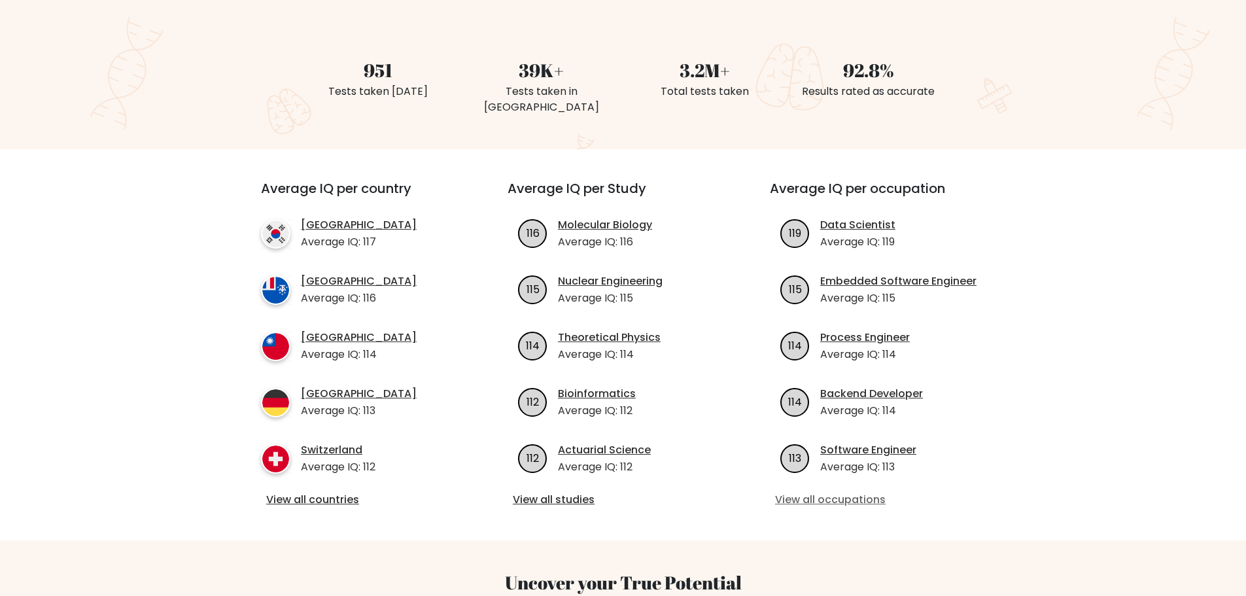 This screenshot has height=596, width=1246. What do you see at coordinates (378, 70) in the screenshot?
I see `div: 951` at bounding box center [378, 70].